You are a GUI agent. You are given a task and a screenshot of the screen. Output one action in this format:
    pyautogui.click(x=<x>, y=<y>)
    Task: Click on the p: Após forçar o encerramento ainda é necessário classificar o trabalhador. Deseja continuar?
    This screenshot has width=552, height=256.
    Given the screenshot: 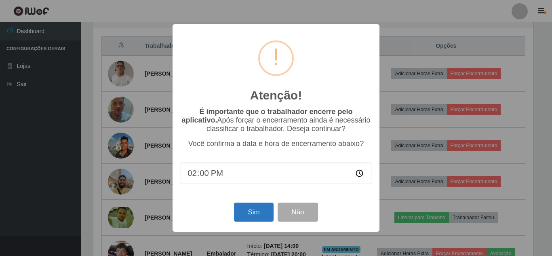 What is the action you would take?
    pyautogui.click(x=276, y=120)
    